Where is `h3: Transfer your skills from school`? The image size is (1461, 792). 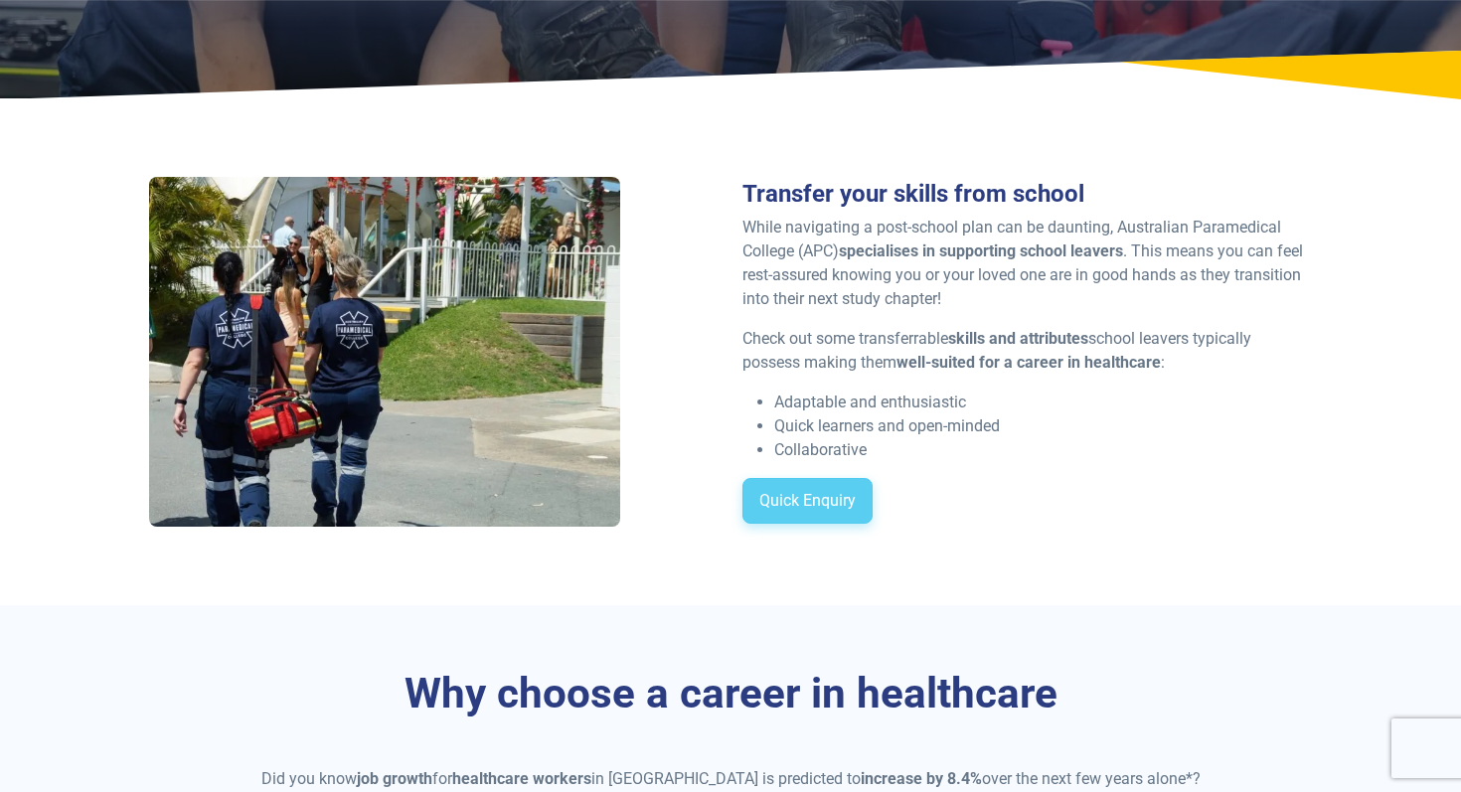 h3: Transfer your skills from school is located at coordinates (1026, 194).